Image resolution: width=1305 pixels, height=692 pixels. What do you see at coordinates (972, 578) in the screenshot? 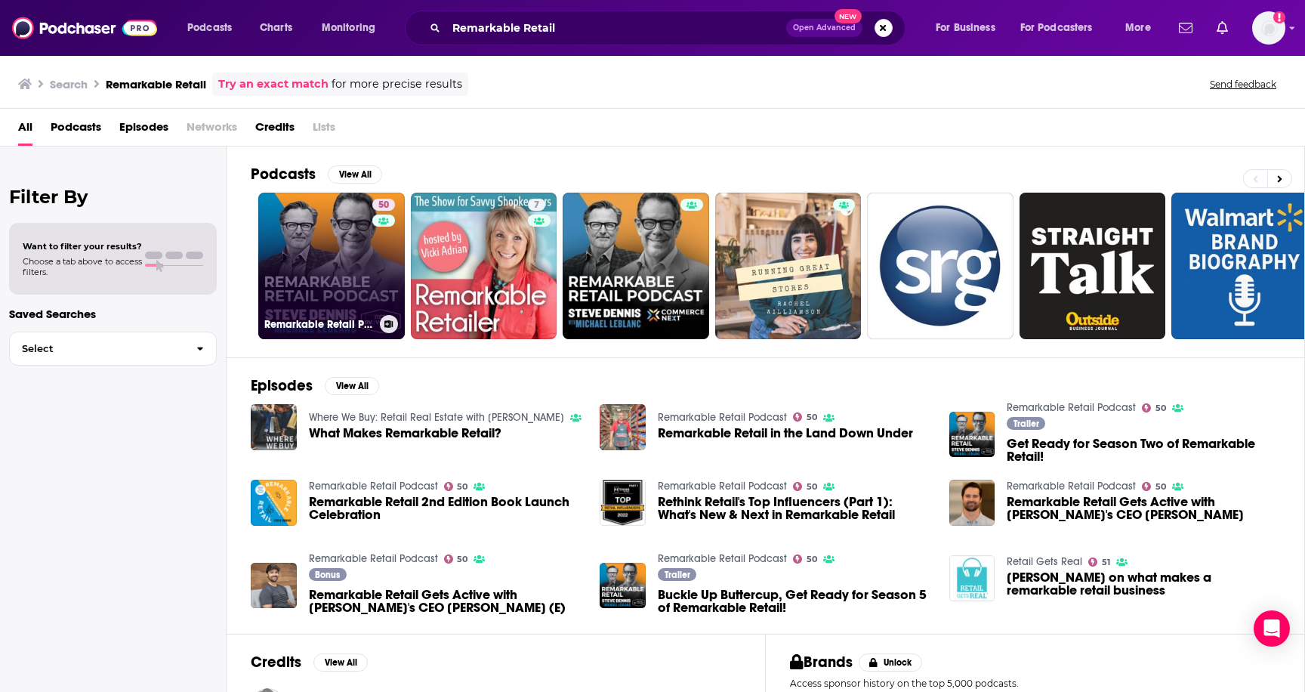
I see `img: Steve Dennis on what makes a remarkable retail business` at bounding box center [972, 578].